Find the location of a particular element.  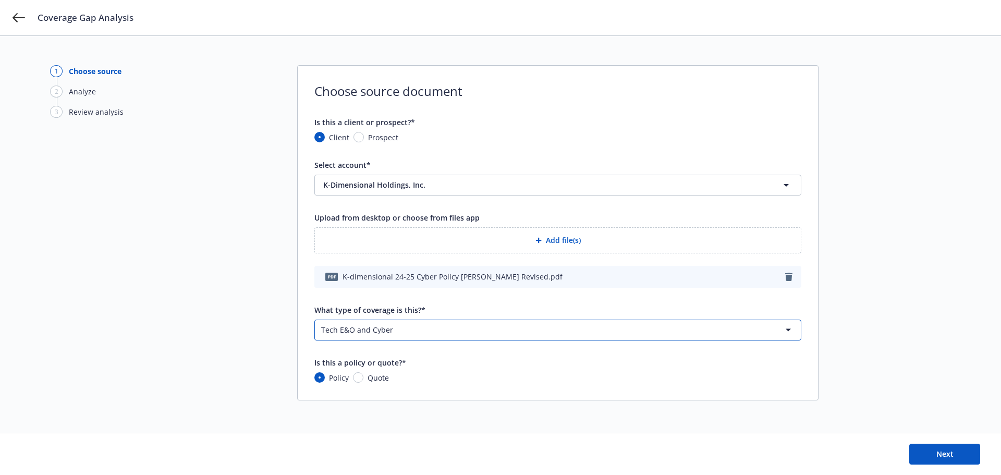

span: Quote is located at coordinates (378, 378).